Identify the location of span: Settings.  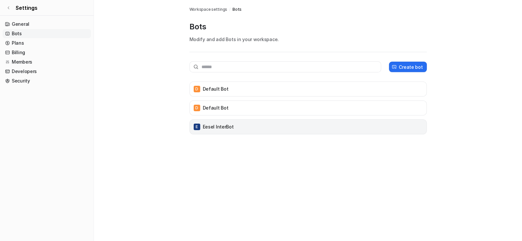
(26, 8).